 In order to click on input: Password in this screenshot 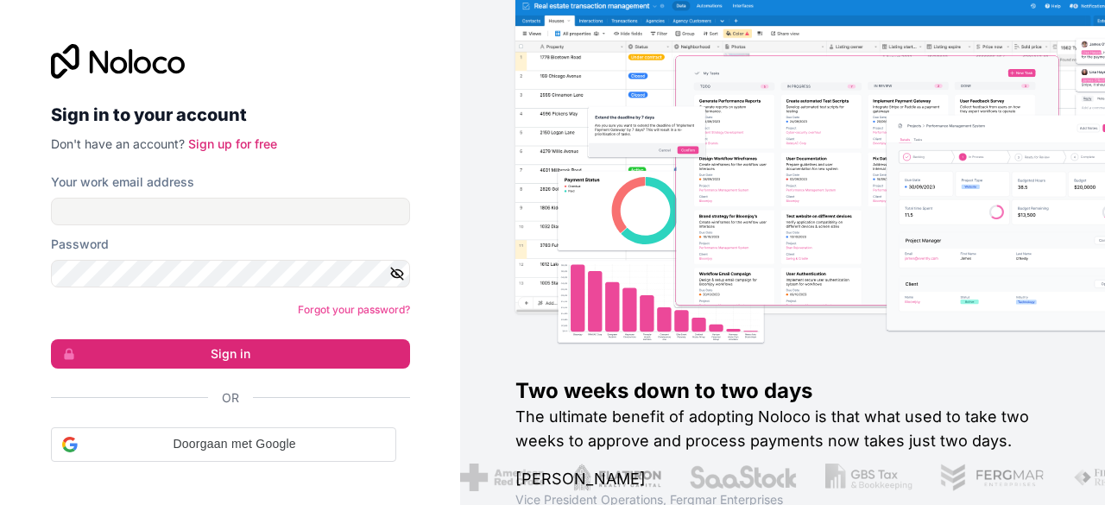, I will do `click(230, 274)`.